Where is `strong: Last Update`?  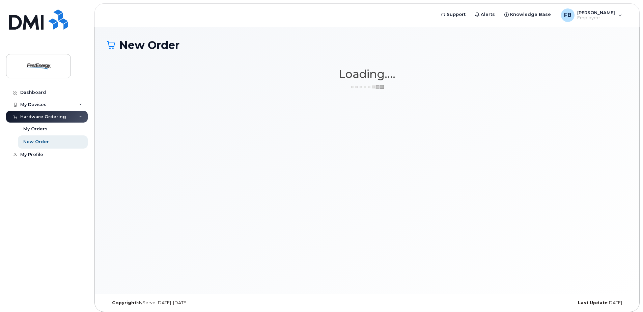
strong: Last Update is located at coordinates (593, 302).